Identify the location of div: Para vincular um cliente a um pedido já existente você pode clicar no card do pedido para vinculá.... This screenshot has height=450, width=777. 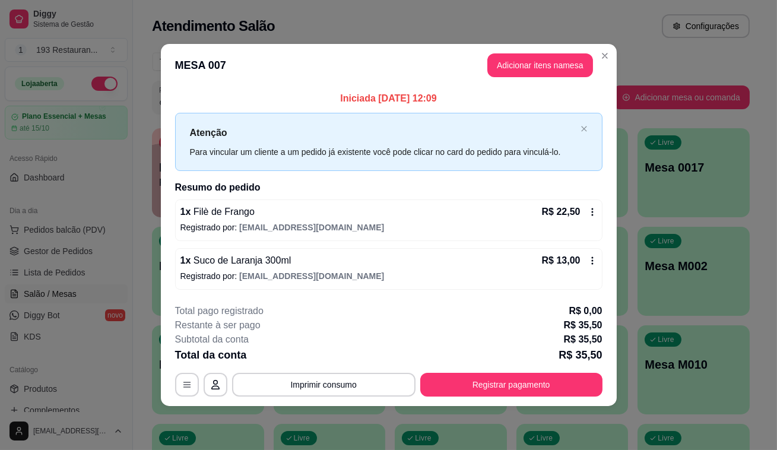
(383, 152).